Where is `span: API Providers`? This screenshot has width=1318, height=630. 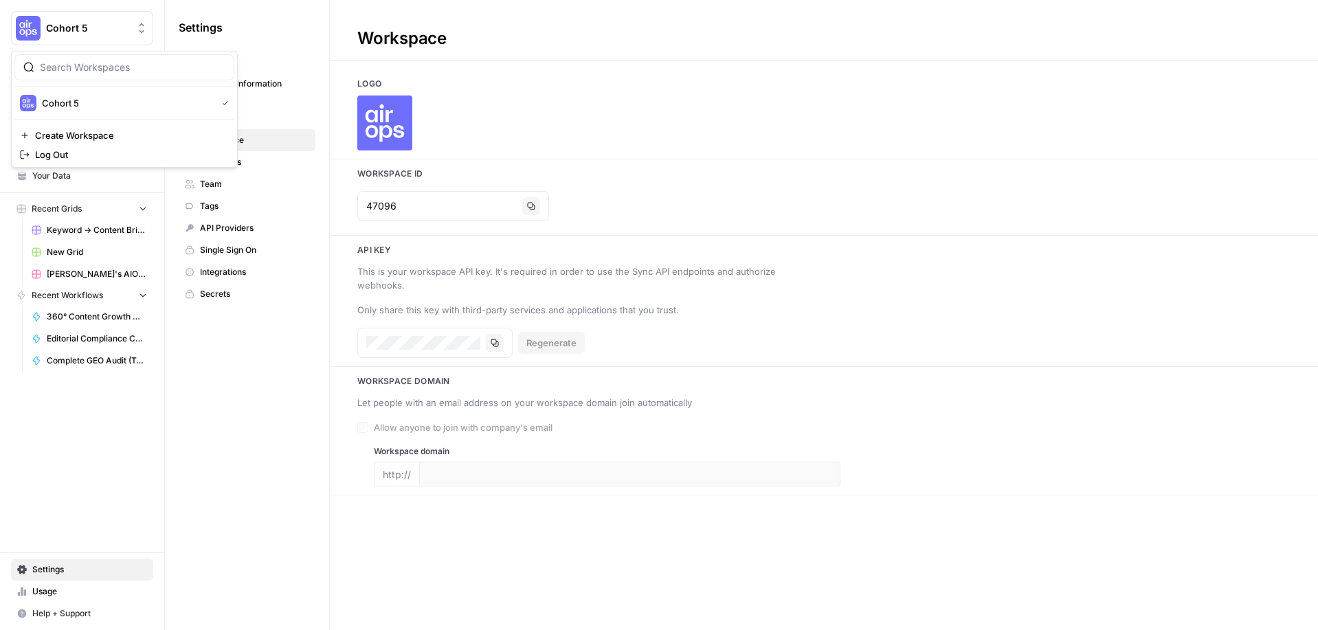
span: API Providers is located at coordinates (254, 228).